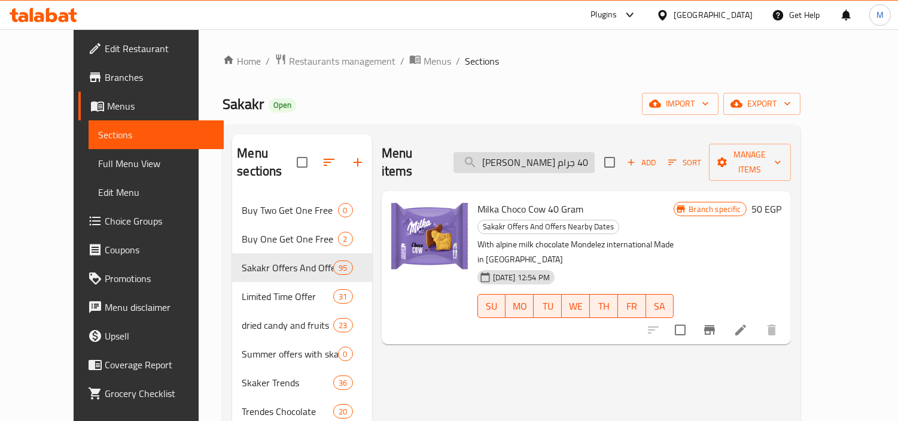 The height and width of the screenshot is (421, 898). Describe the element at coordinates (335, 61) in the screenshot. I see `a: Restaurants management` at that location.